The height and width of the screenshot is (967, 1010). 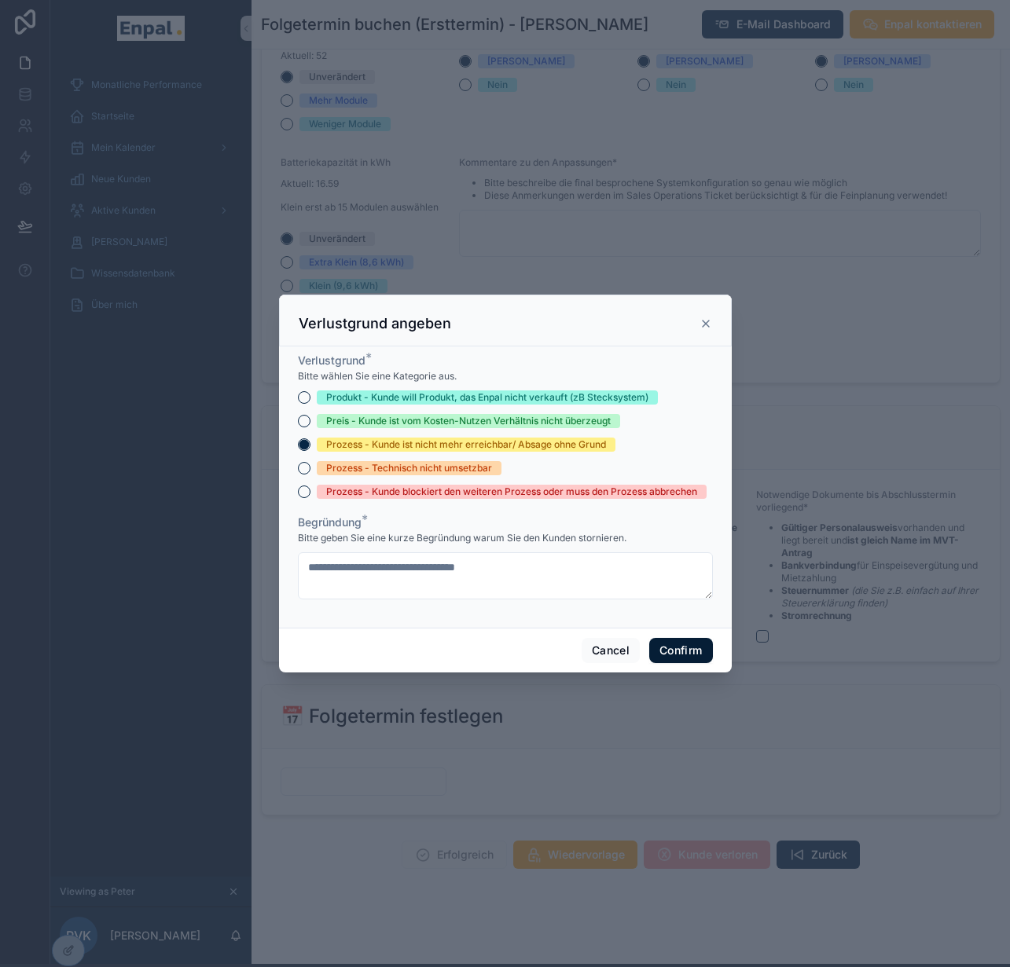 What do you see at coordinates (466, 445) in the screenshot?
I see `div: Prozess - Kunde ist nicht mehr erreichbar/ Absage ohne Grund` at bounding box center [466, 445].